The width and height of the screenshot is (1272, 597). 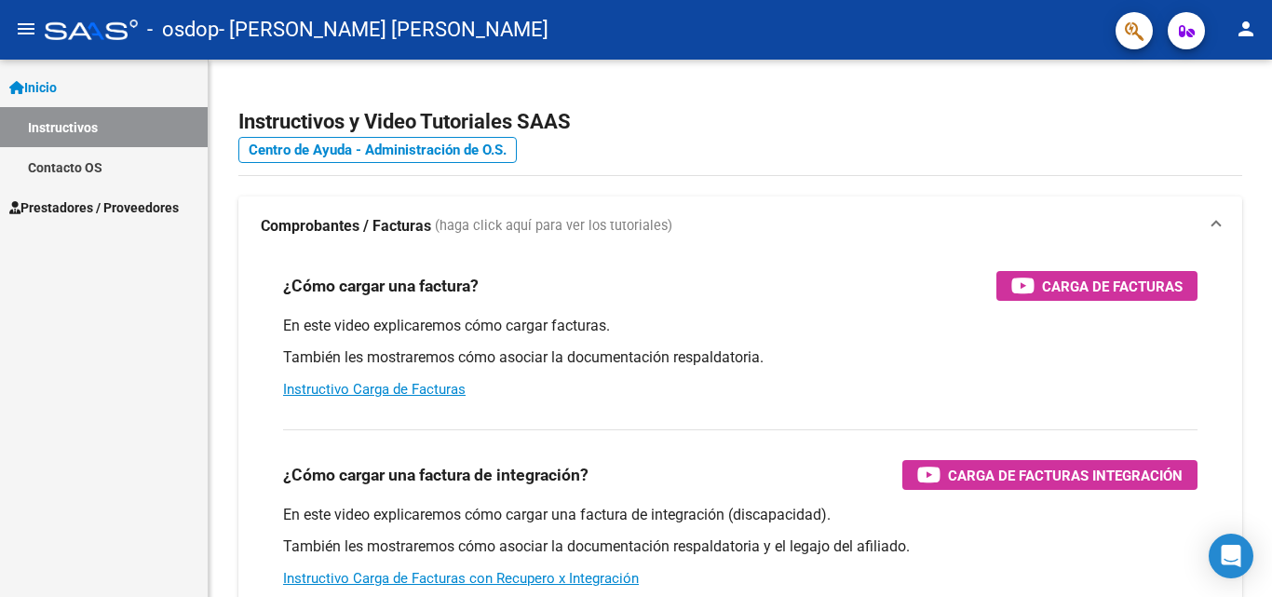 I want to click on span: Prestadores / Proveedores, so click(x=94, y=208).